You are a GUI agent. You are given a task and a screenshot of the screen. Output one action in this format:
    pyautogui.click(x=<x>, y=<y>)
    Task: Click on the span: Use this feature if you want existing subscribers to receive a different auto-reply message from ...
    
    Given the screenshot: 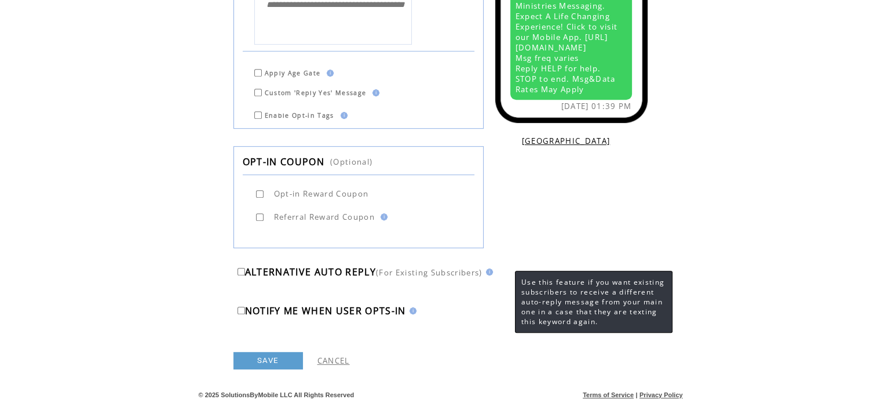 What is the action you would take?
    pyautogui.click(x=593, y=301)
    